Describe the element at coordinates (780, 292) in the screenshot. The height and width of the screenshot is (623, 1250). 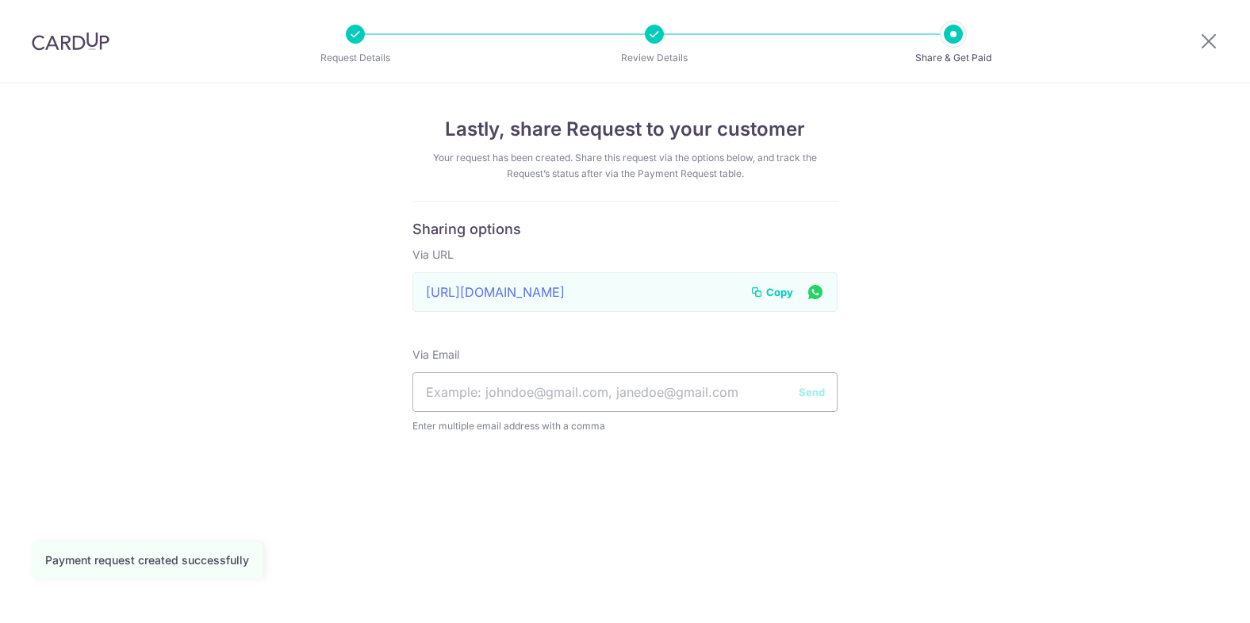
I see `span: Copy` at that location.